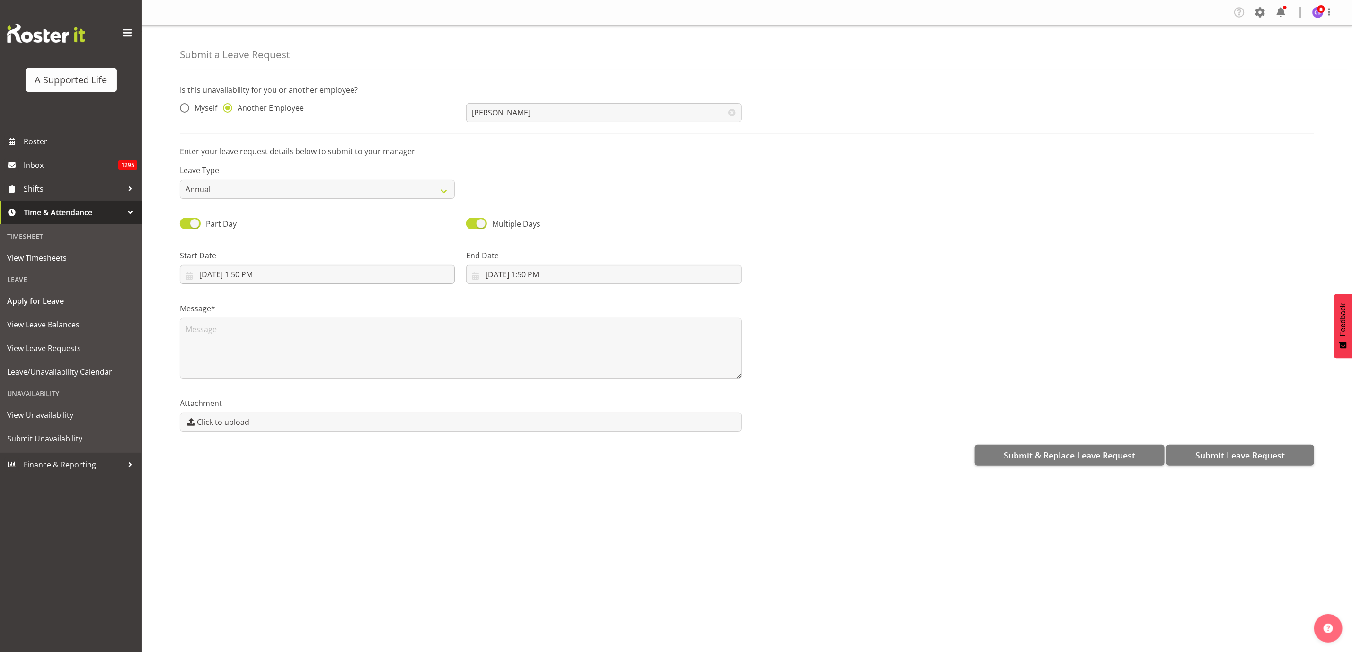 The width and height of the screenshot is (1352, 652). Describe the element at coordinates (1343, 326) in the screenshot. I see `button: Feedback - Show survey` at that location.